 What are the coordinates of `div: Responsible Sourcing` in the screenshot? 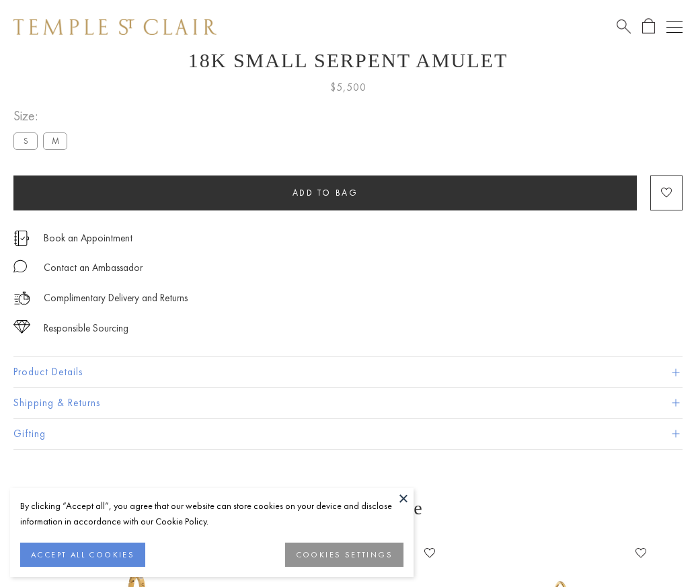 It's located at (86, 328).